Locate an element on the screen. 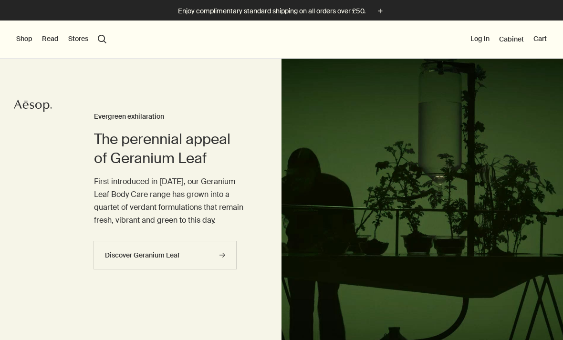  button: Enjoy complimentary standard shipping on all orders over £50. is located at coordinates (281, 11).